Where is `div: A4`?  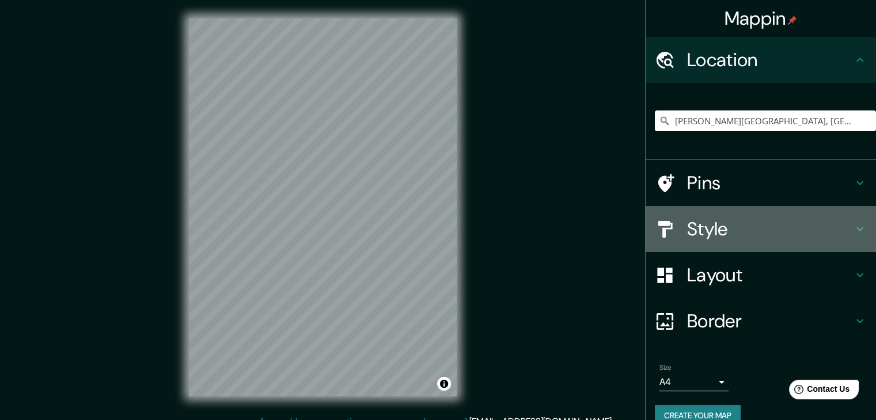 div: A4 is located at coordinates (694, 382).